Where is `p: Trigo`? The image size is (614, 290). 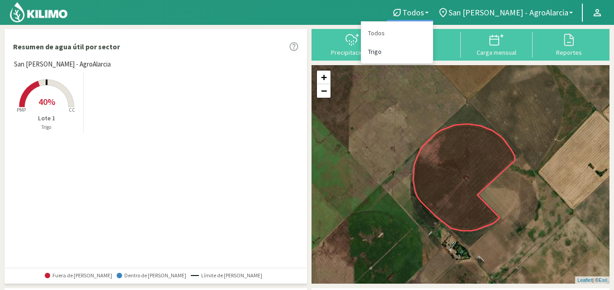
p: Trigo is located at coordinates (46, 127).